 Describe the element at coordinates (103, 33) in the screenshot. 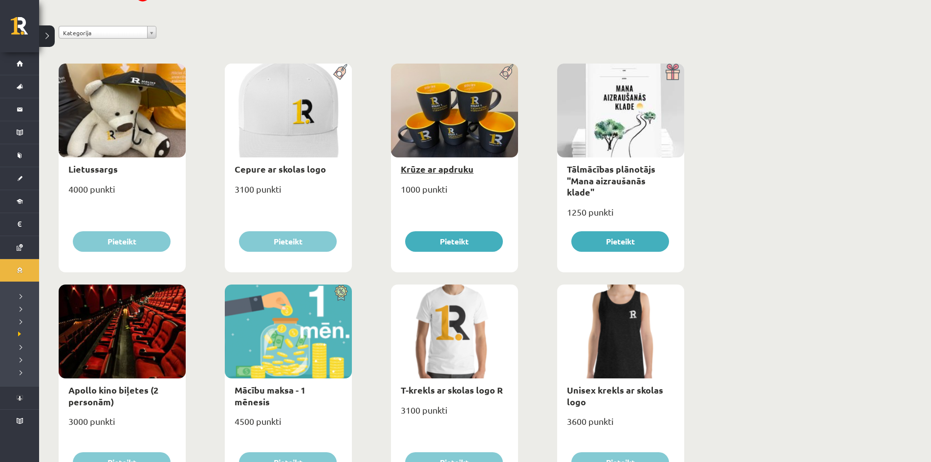

I see `span: Kategorija` at that location.